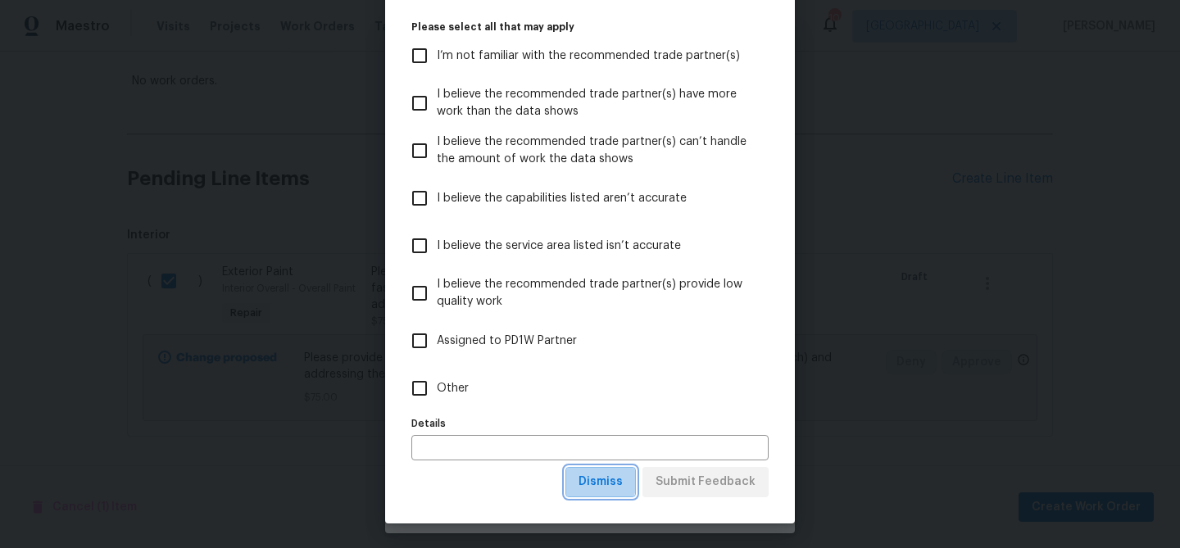  Describe the element at coordinates (452, 388) in the screenshot. I see `span: Other` at that location.